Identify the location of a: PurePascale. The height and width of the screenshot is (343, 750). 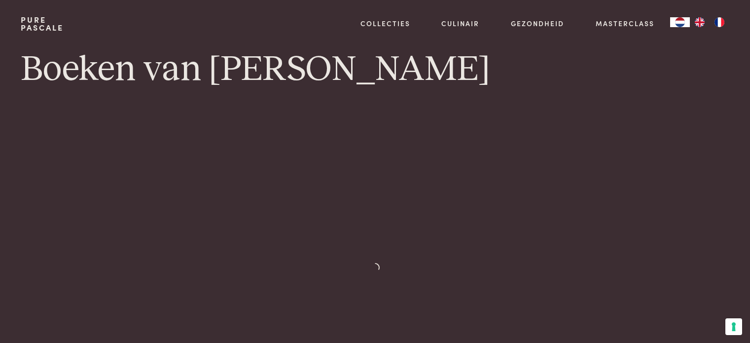
(42, 24).